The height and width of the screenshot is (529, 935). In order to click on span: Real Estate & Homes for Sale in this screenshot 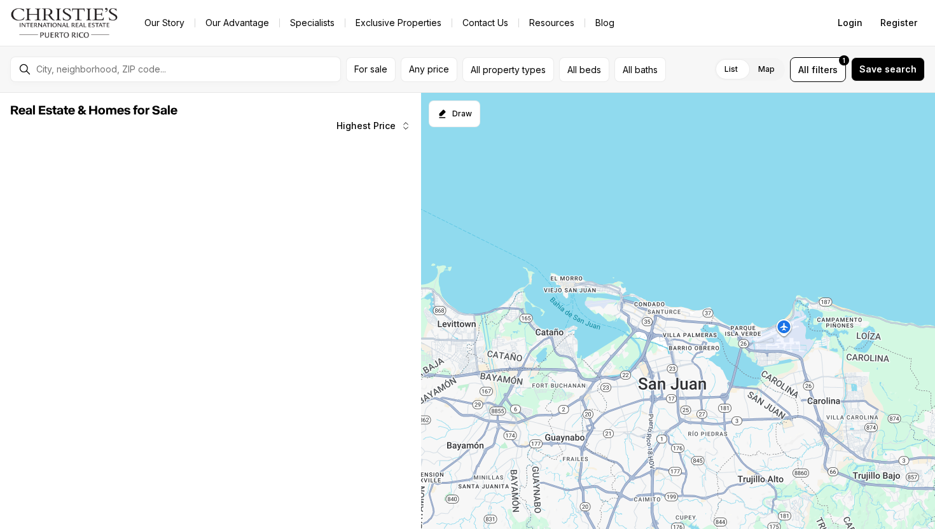, I will do `click(93, 111)`.